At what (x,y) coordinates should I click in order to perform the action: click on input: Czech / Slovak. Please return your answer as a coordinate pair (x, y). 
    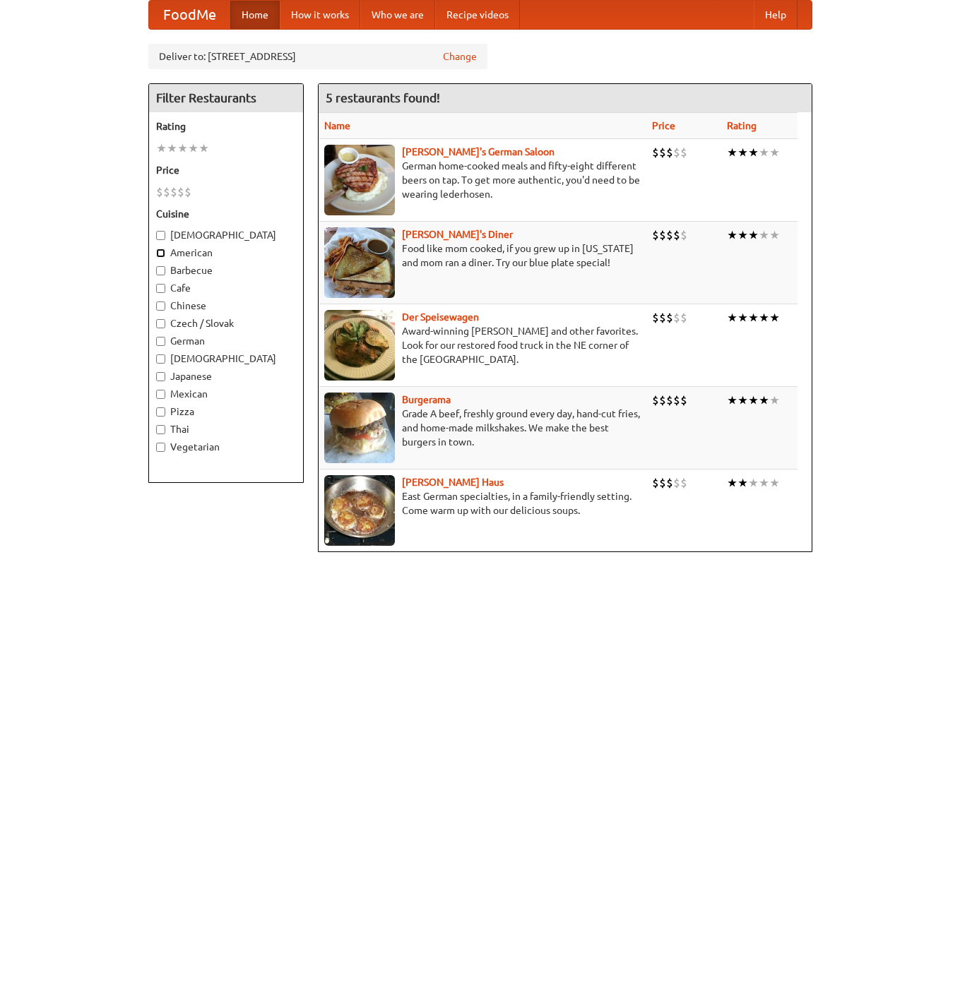
    Looking at the image, I should click on (160, 323).